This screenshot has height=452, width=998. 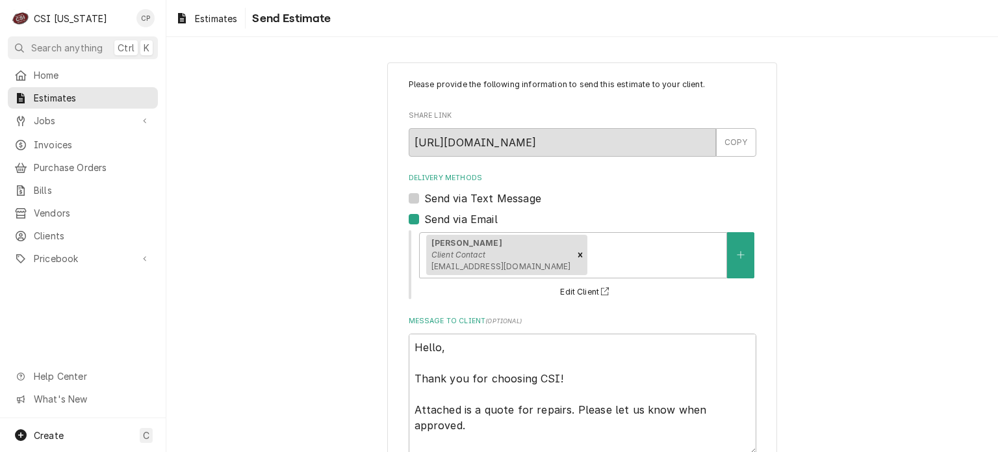 What do you see at coordinates (146, 18) in the screenshot?
I see `div: CP` at bounding box center [146, 18].